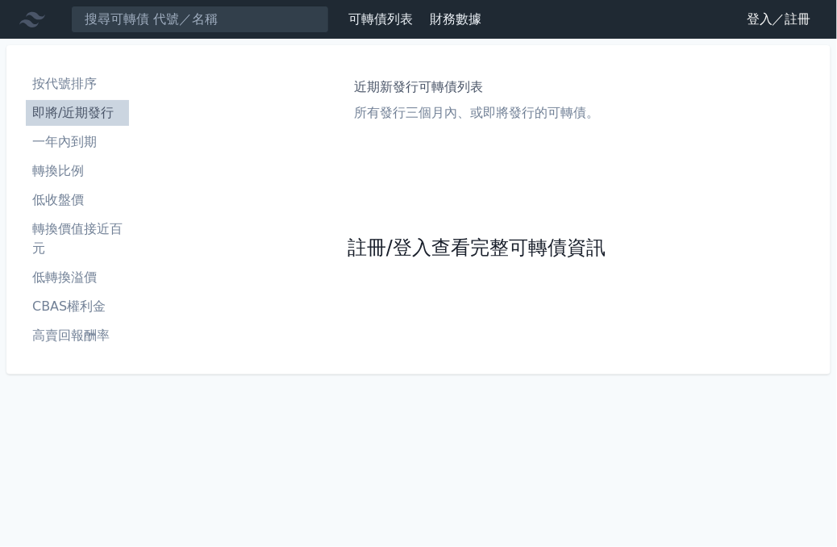  Describe the element at coordinates (381, 19) in the screenshot. I see `a: 可轉債列表` at that location.